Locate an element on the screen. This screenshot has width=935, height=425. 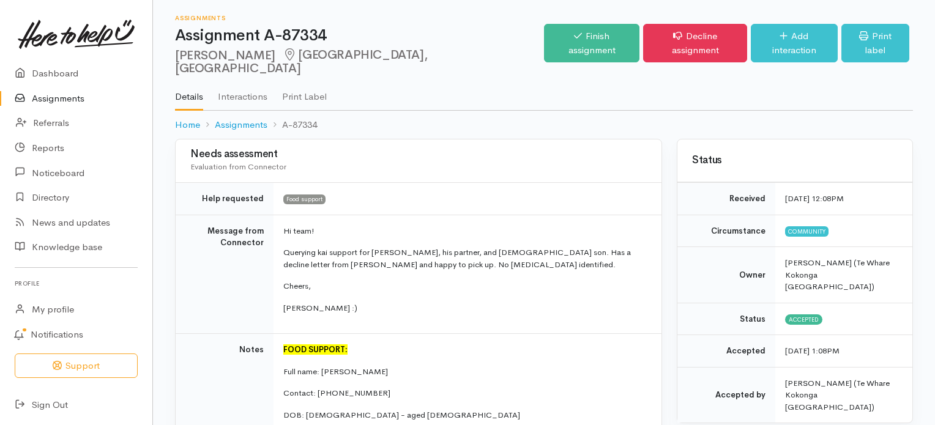
span: Evaluation from Connector is located at coordinates (238, 166).